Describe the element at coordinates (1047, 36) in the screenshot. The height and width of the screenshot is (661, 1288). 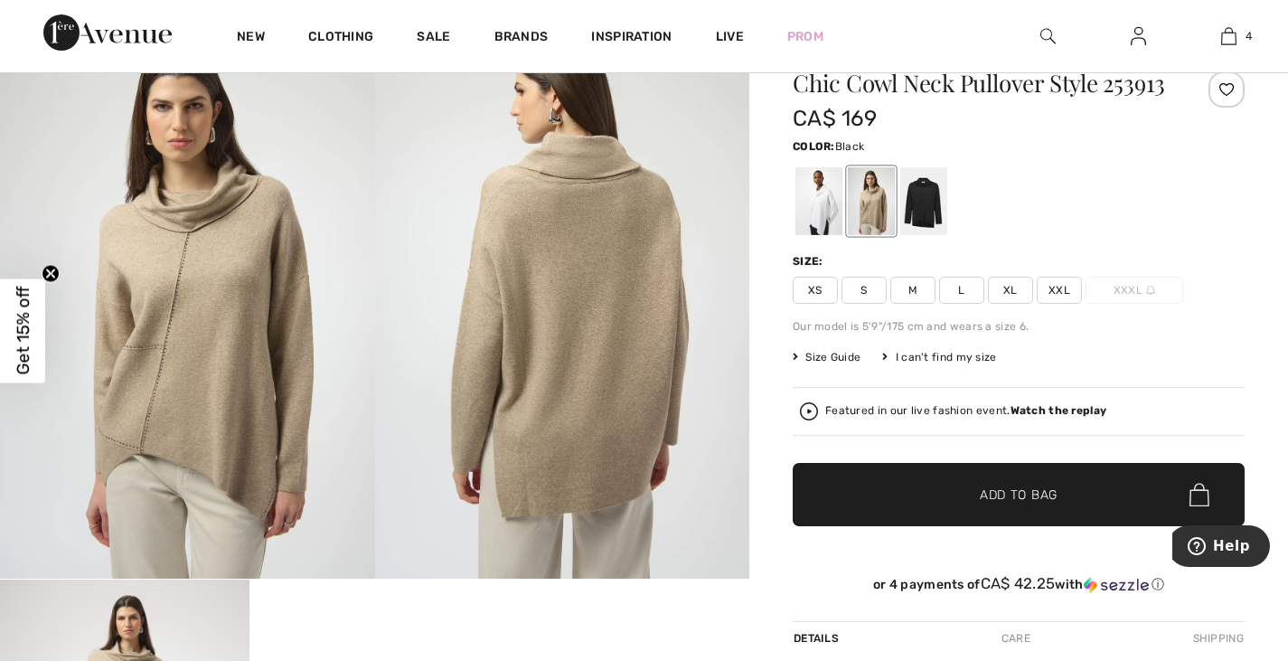
I see `img: search the website` at that location.